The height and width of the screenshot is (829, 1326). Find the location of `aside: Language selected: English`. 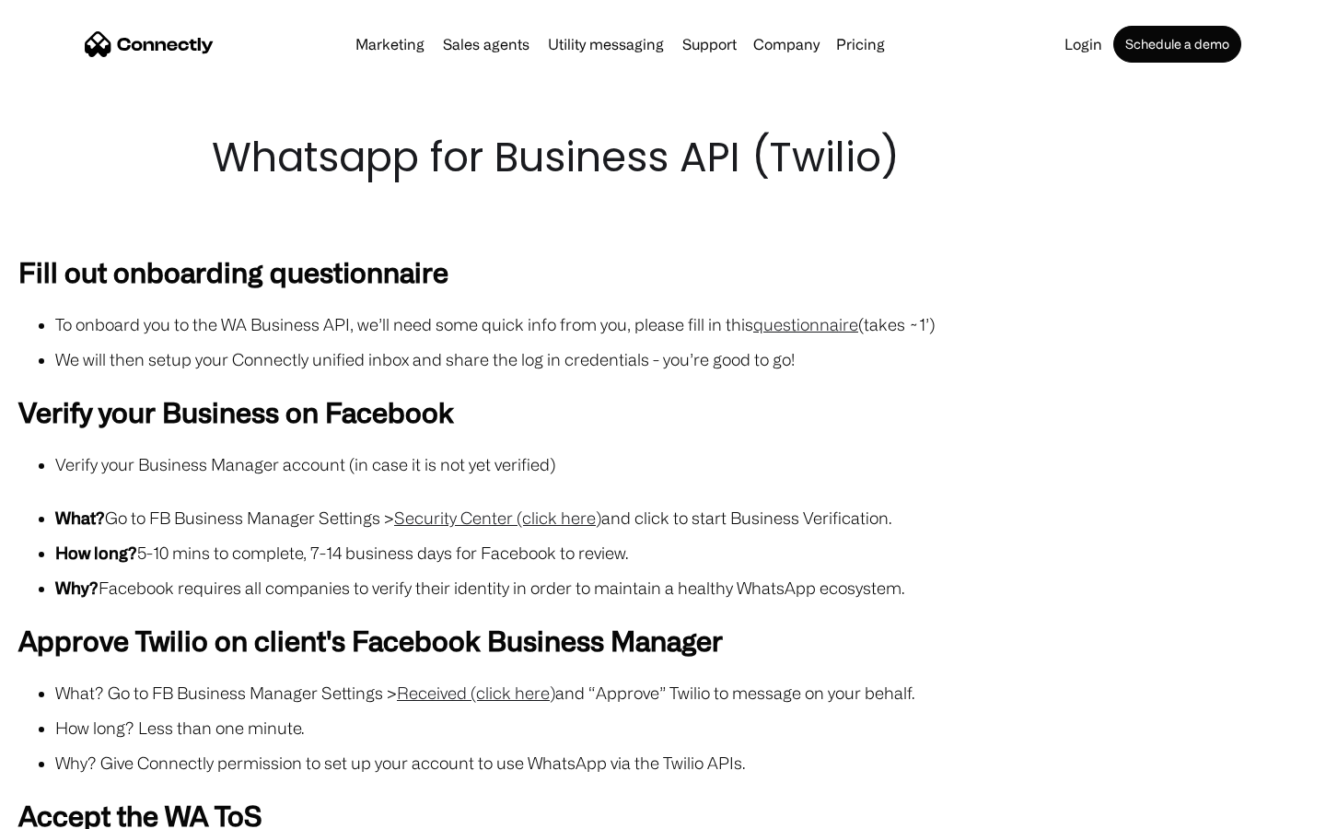

aside: Language selected: English is located at coordinates (64, 810).